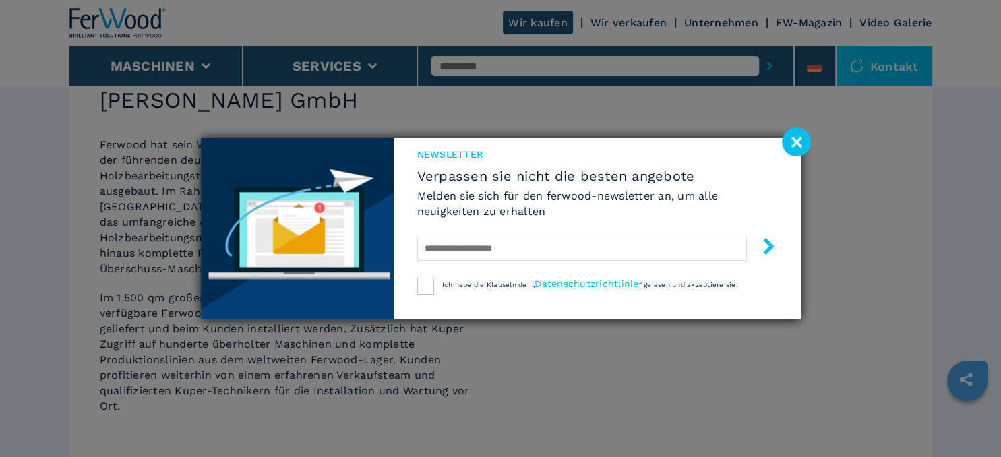 The height and width of the screenshot is (457, 1001). What do you see at coordinates (597, 204) in the screenshot?
I see `h6: Melden sie sich für den ferwood-newsletter an, um alle neuigkeiten zu erhalten` at bounding box center [597, 204].